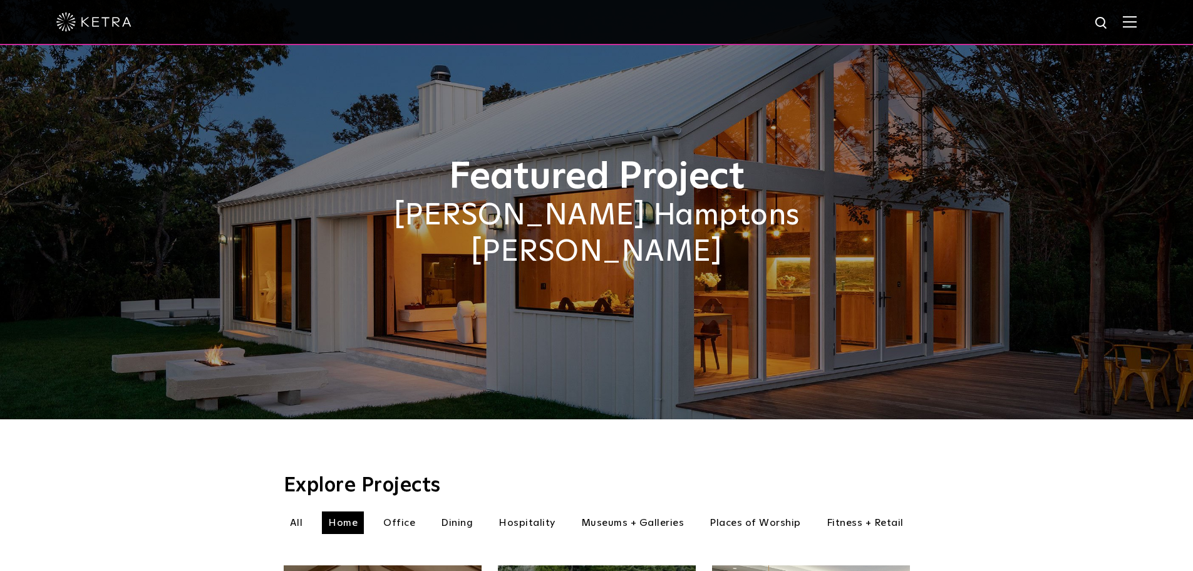 This screenshot has height=571, width=1193. Describe the element at coordinates (756, 522) in the screenshot. I see `li: Places of Worship` at that location.